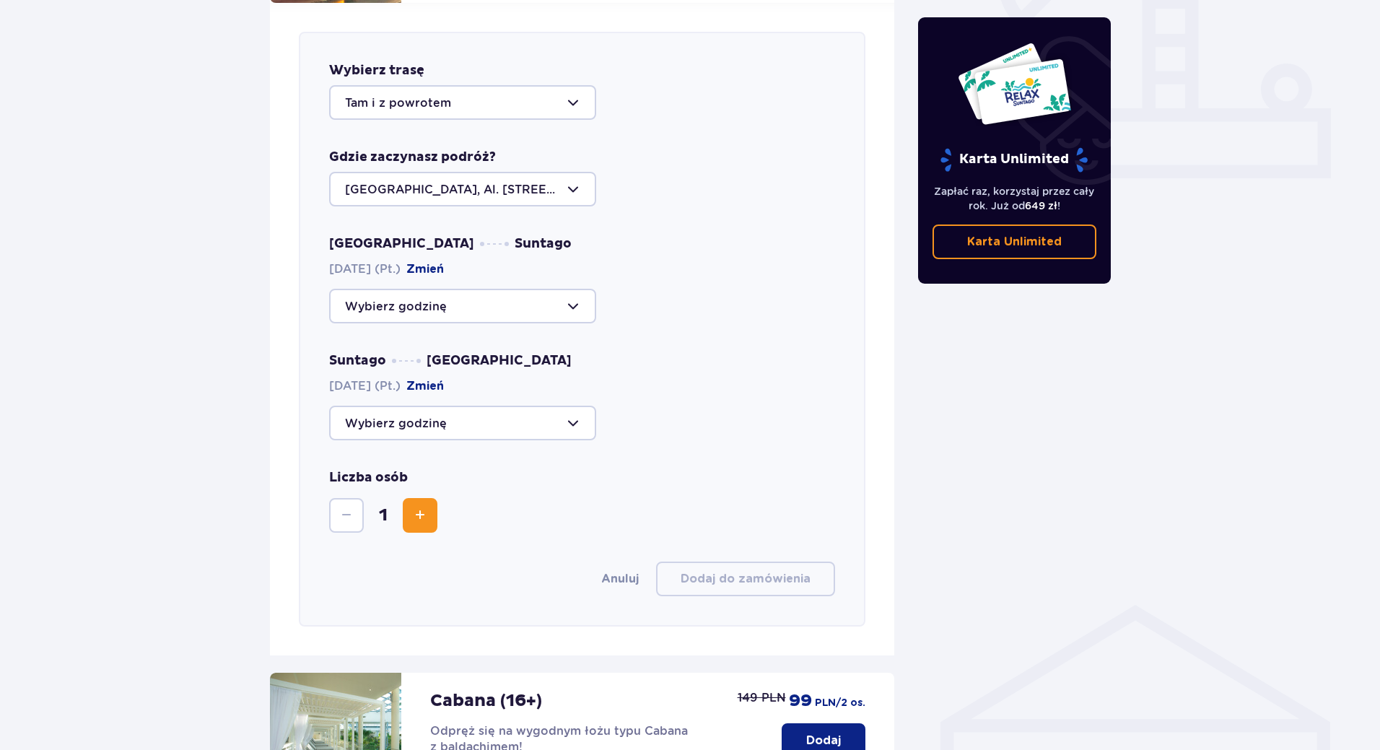 This screenshot has width=1380, height=750. What do you see at coordinates (824, 741) in the screenshot?
I see `p: Dodaj` at bounding box center [824, 741].